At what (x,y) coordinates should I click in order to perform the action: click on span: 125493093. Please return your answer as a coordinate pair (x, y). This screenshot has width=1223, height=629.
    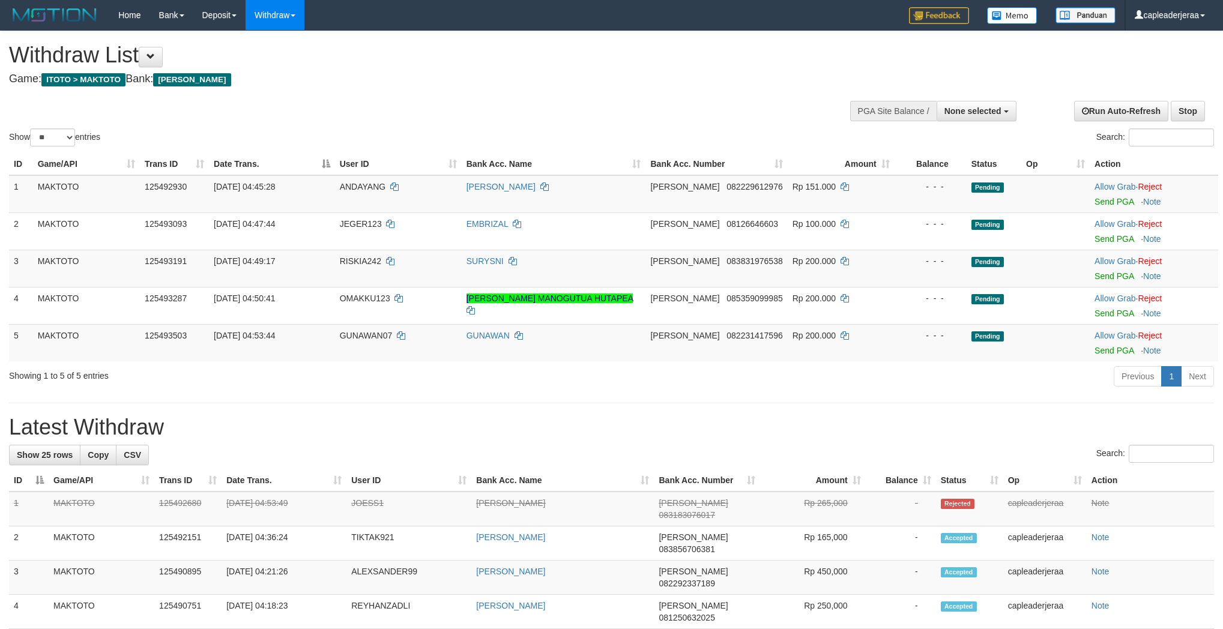
    Looking at the image, I should click on (166, 224).